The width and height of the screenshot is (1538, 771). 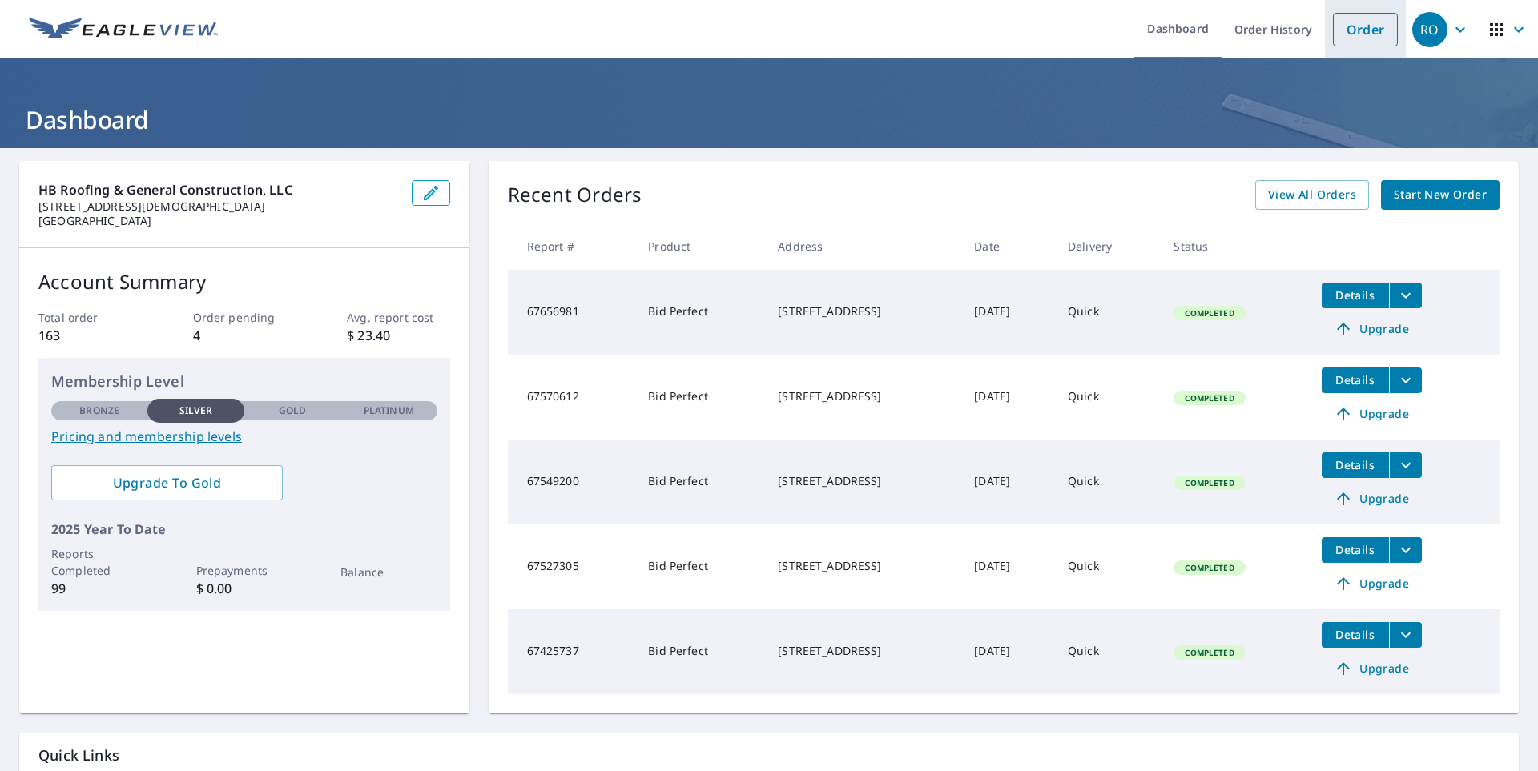 What do you see at coordinates (1405, 465) in the screenshot?
I see `button: filesDropdownBtn-67549200` at bounding box center [1405, 465].